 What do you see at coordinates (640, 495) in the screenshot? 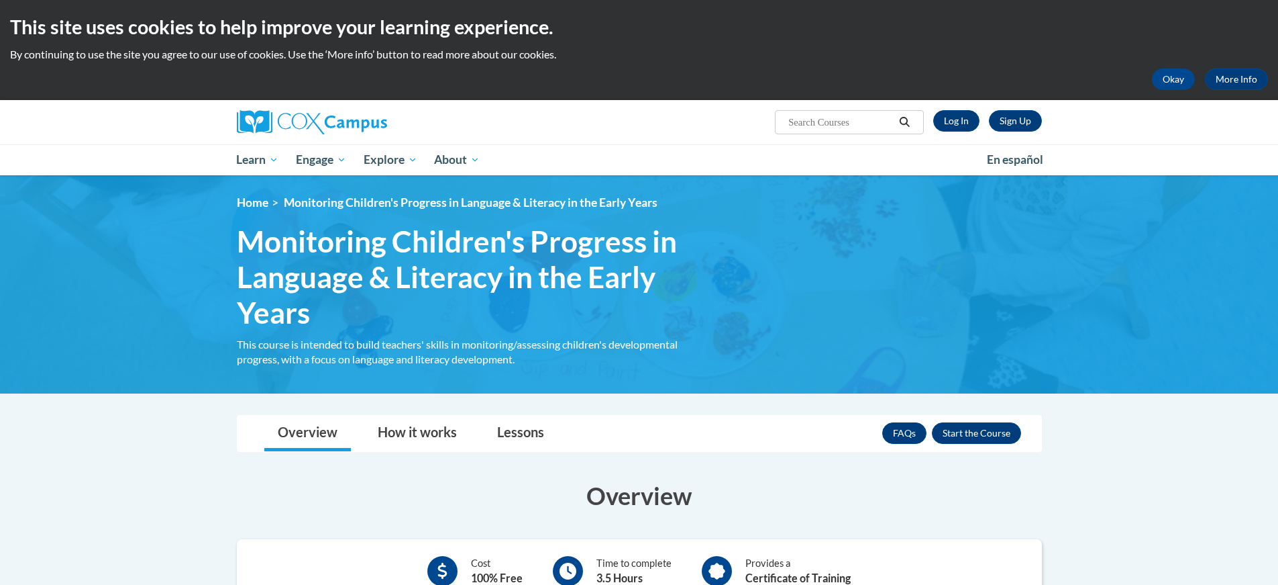
I see `h3: Overview` at bounding box center [640, 495].